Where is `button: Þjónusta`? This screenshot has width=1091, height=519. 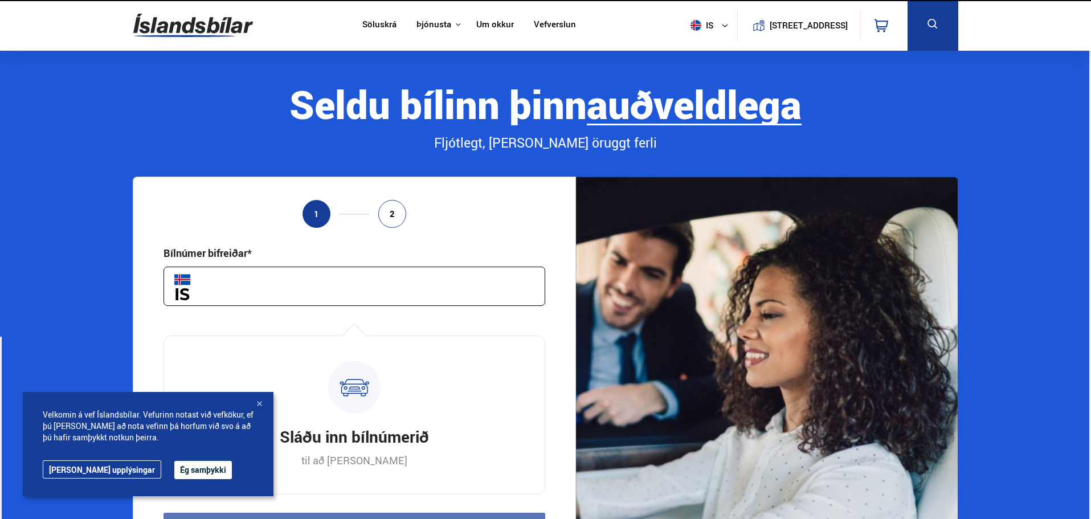
button: Þjónusta is located at coordinates (434, 25).